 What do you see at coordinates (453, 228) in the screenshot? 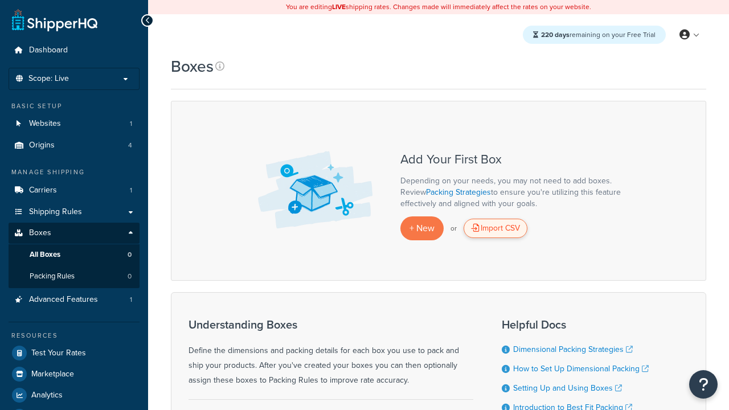
I see `p: or` at bounding box center [453, 228].